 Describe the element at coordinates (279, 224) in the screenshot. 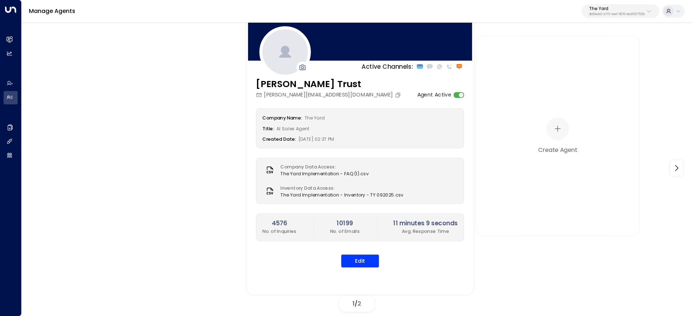

I see `h2: 4576` at that location.